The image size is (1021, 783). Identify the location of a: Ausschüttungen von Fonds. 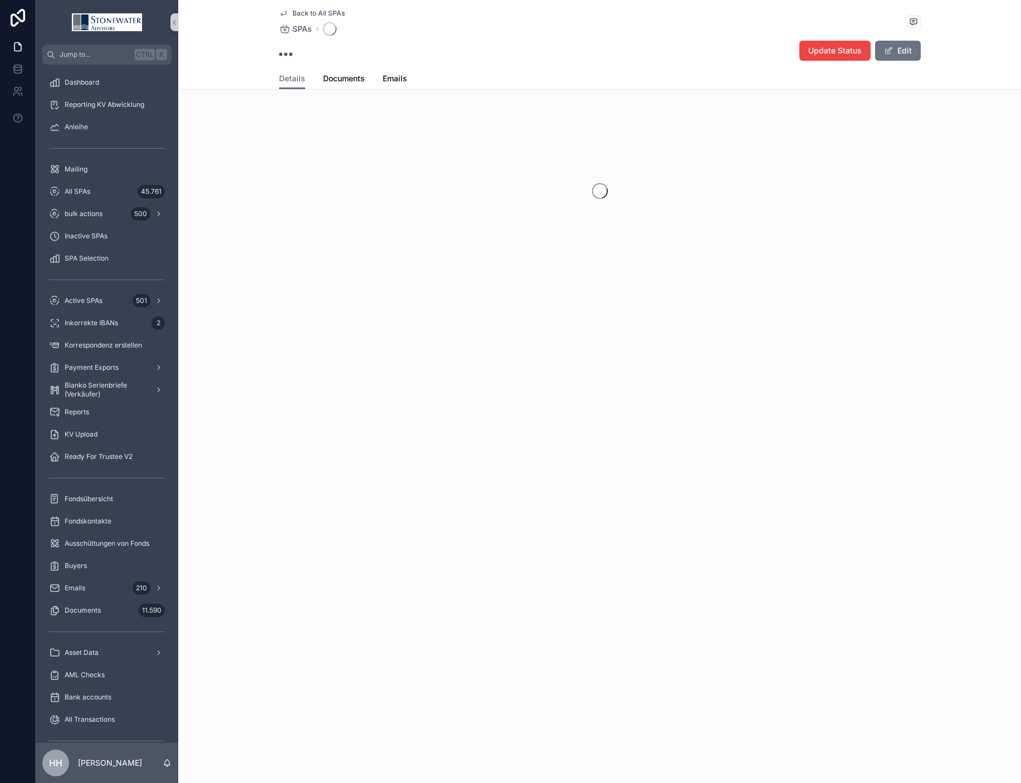
(107, 544).